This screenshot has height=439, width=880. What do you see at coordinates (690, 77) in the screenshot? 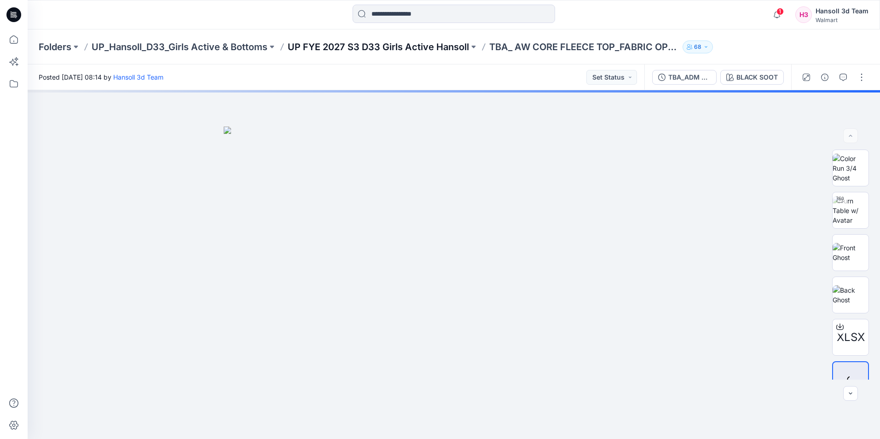
I see `div: TBA_ADM FC_AW CORE FLEECE TOP` at bounding box center [690, 77].